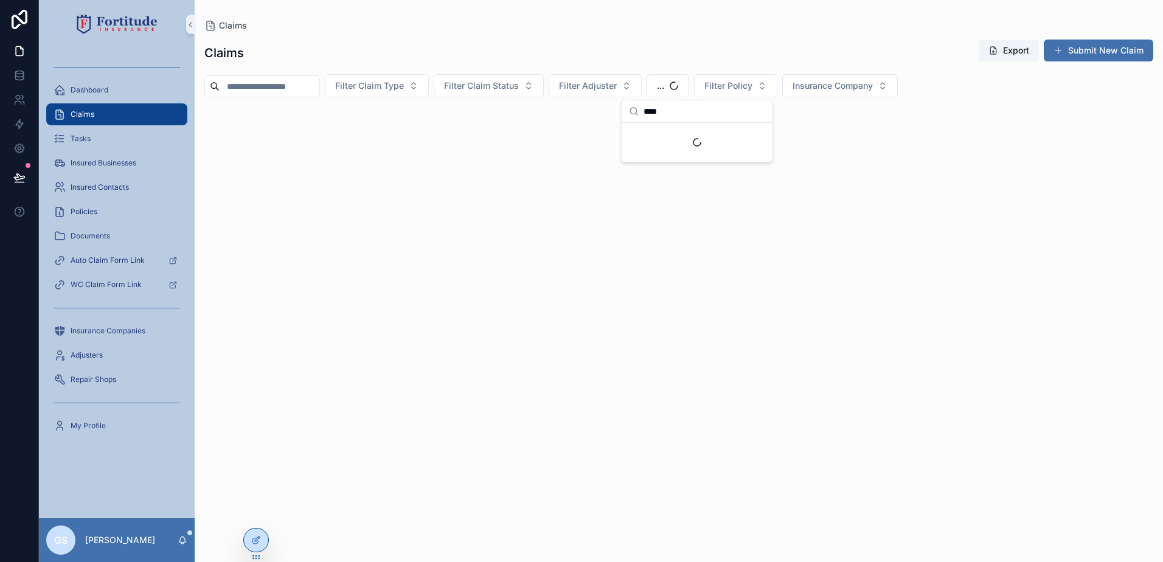  Describe the element at coordinates (117, 355) in the screenshot. I see `a: Adjusters` at that location.